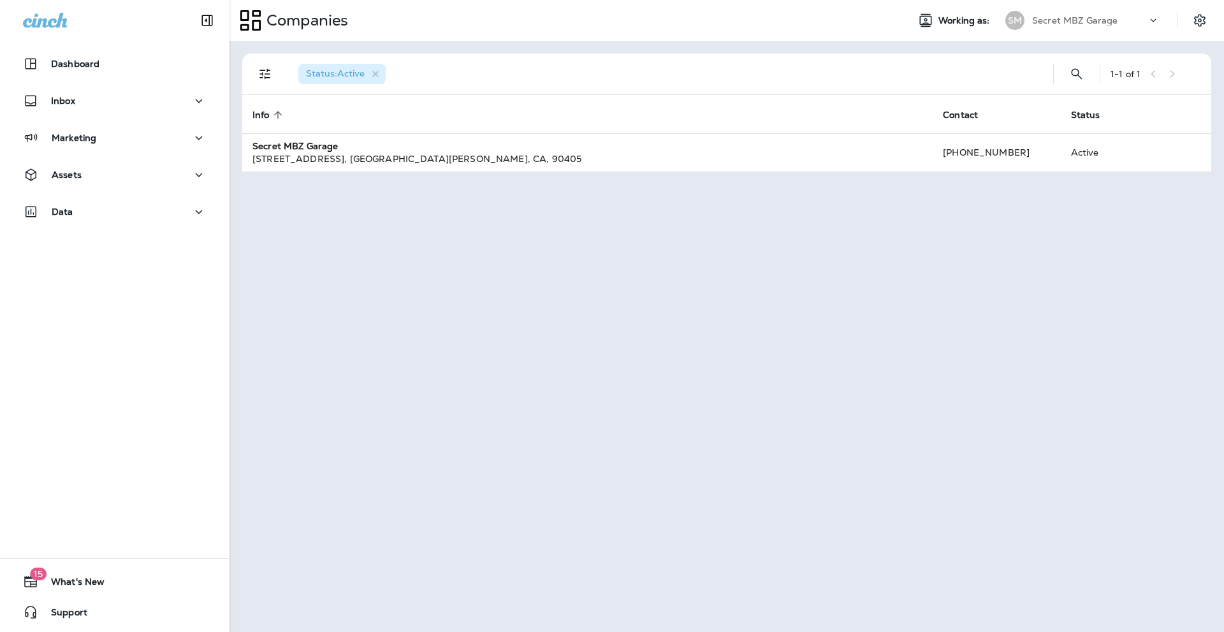 Image resolution: width=1224 pixels, height=632 pixels. I want to click on td: Active, so click(1101, 152).